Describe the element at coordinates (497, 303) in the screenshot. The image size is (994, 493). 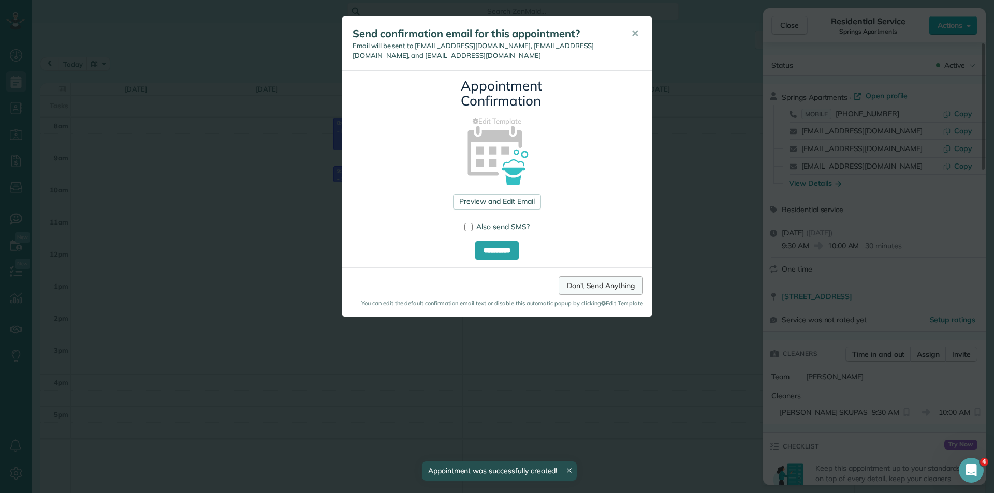
I see `small: You can edit the default confirmation email text or disable this automatic popup by clicking Edit...` at that location.